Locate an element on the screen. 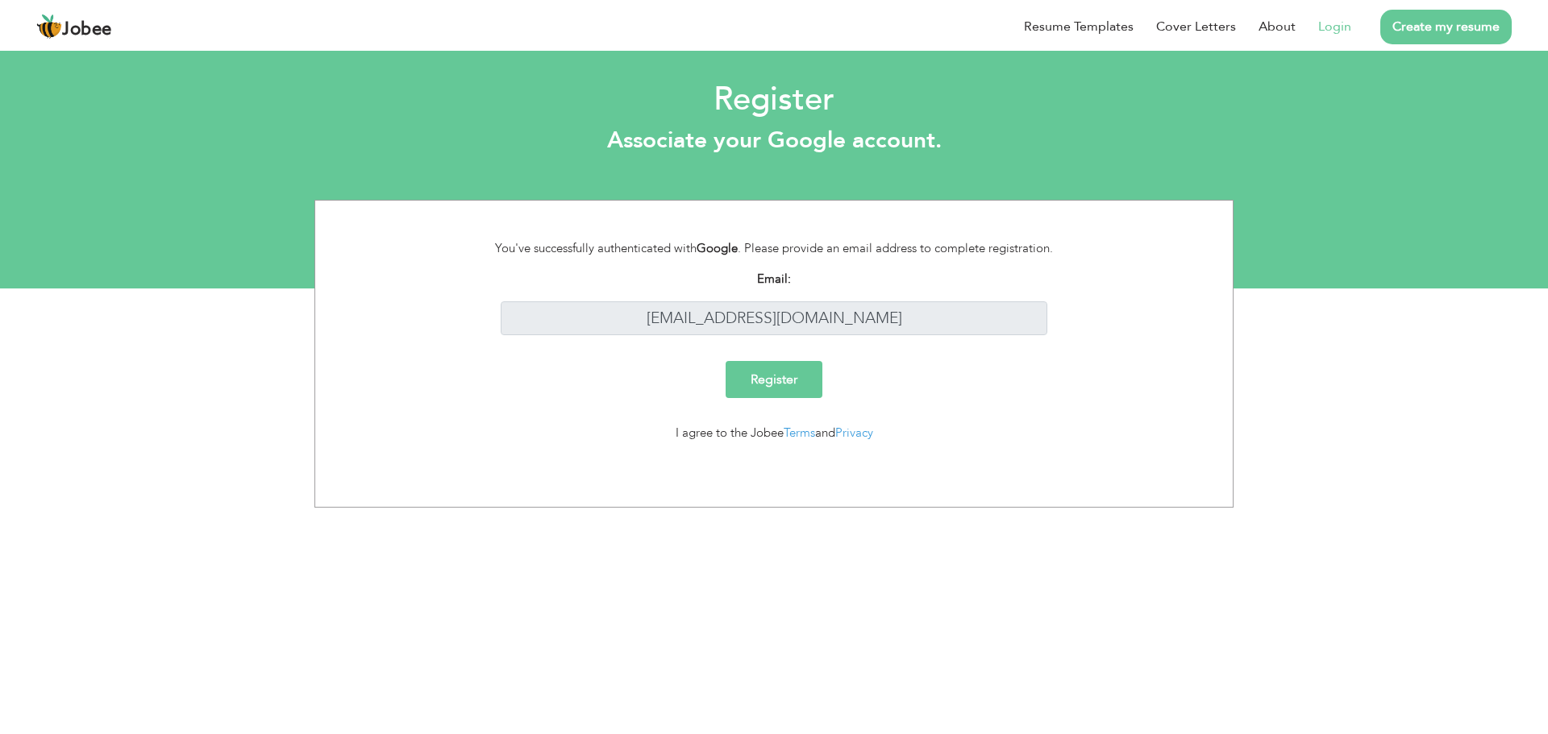 This screenshot has width=1548, height=734. a: Create my resume is located at coordinates (1446, 27).